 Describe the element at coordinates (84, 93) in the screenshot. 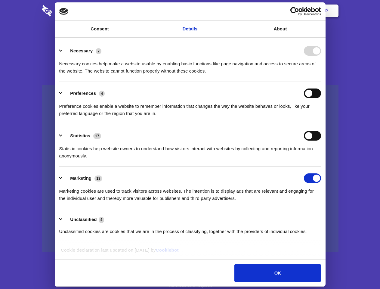

I see `button: Preferences (4)` at that location.